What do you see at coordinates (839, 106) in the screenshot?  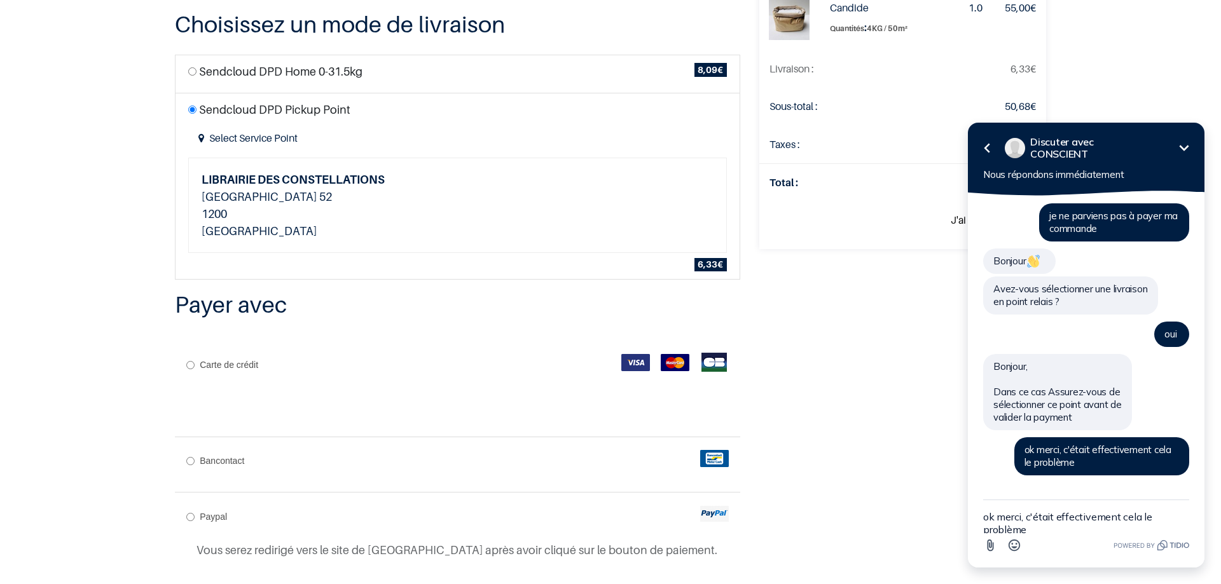 I see `td: Sous-total :` at bounding box center [839, 106].